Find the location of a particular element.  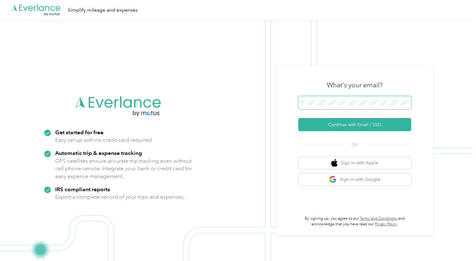

button: apple logoSign in with Apple is located at coordinates (354, 163).